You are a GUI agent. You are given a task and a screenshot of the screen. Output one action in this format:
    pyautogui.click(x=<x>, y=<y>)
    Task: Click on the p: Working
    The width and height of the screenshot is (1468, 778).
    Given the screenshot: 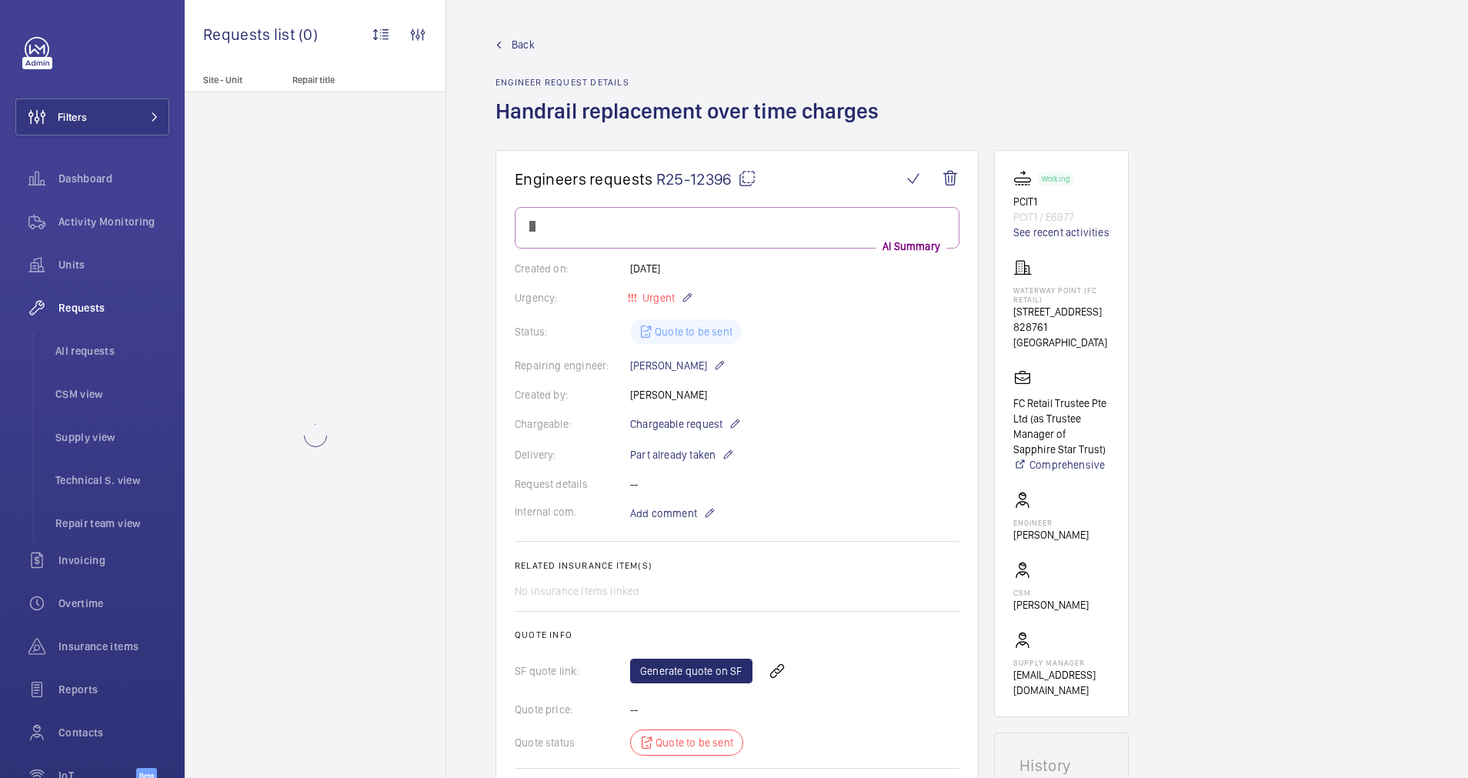 What is the action you would take?
    pyautogui.click(x=1055, y=178)
    